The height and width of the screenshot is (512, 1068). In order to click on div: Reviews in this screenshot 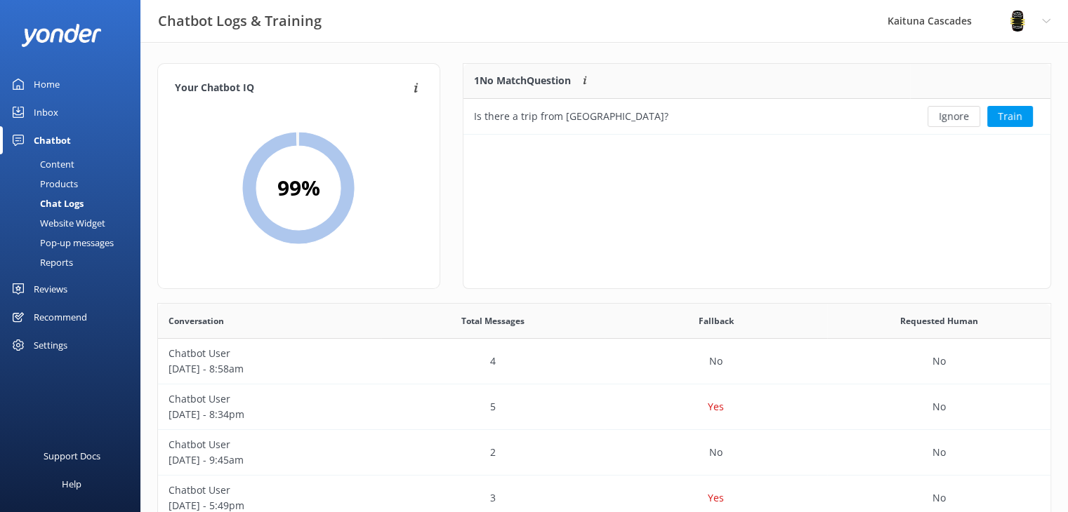, I will do `click(51, 289)`.